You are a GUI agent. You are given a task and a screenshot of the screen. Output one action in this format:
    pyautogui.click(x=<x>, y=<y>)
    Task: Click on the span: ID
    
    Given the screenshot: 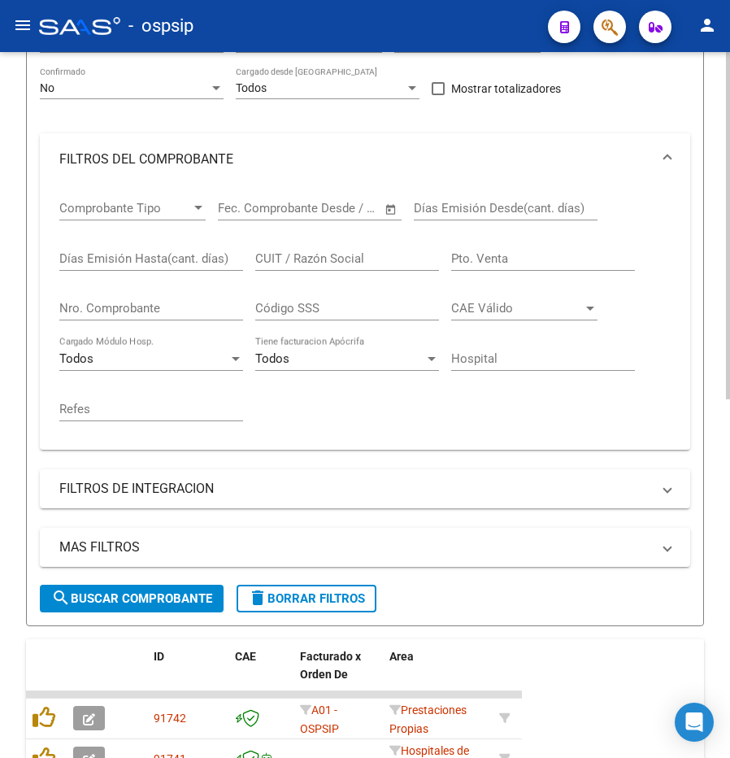 What is the action you would take?
    pyautogui.click(x=159, y=656)
    